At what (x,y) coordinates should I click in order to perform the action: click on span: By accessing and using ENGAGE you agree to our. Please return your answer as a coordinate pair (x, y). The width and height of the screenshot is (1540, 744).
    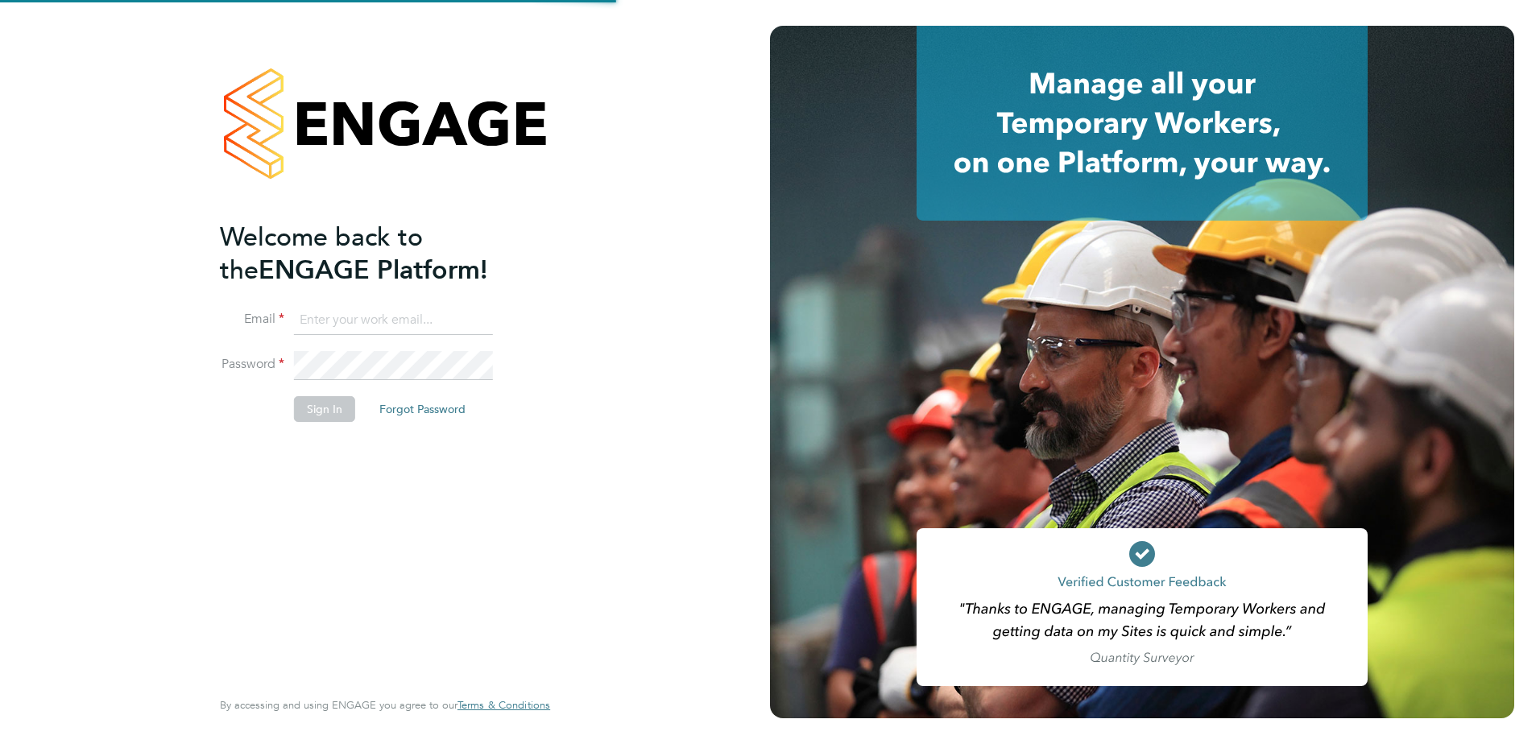
    Looking at the image, I should click on (385, 705).